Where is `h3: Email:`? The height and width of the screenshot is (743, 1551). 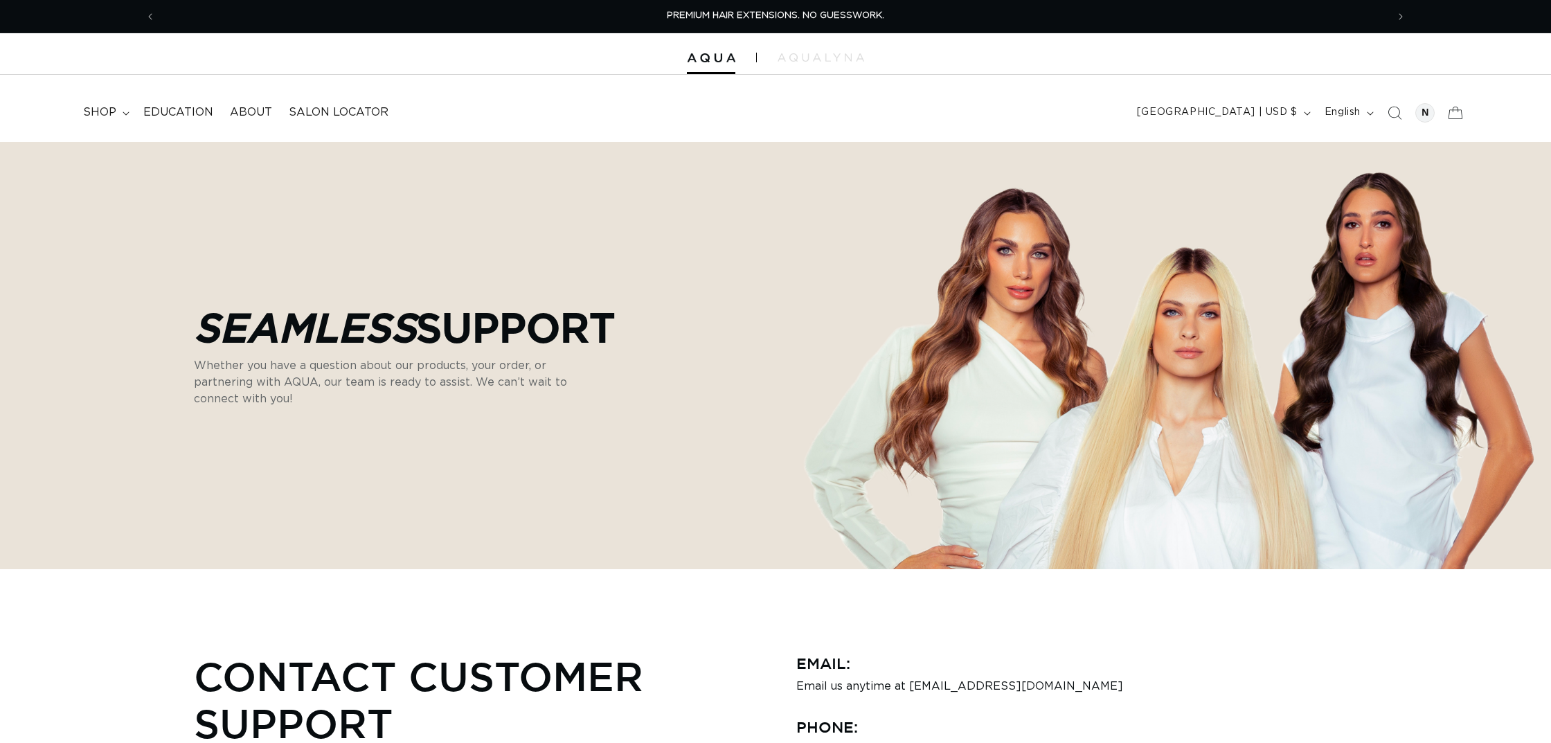 h3: Email: is located at coordinates (1077, 663).